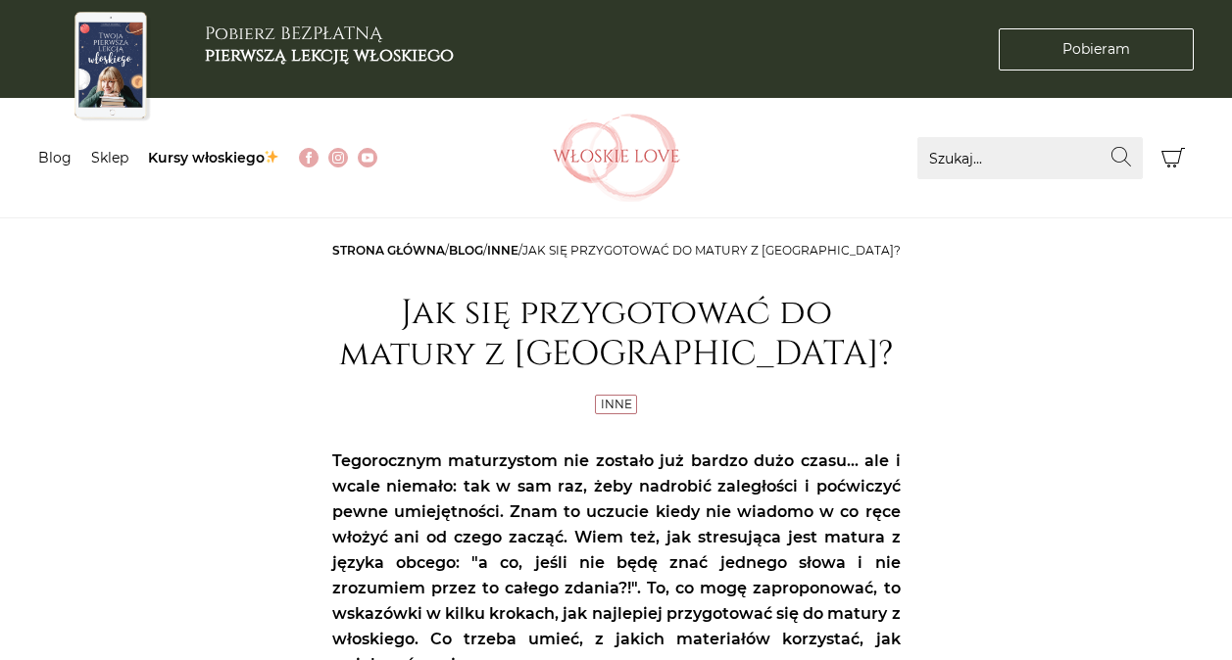 The height and width of the screenshot is (660, 1232). What do you see at coordinates (388, 250) in the screenshot?
I see `a: Strona główna` at bounding box center [388, 250].